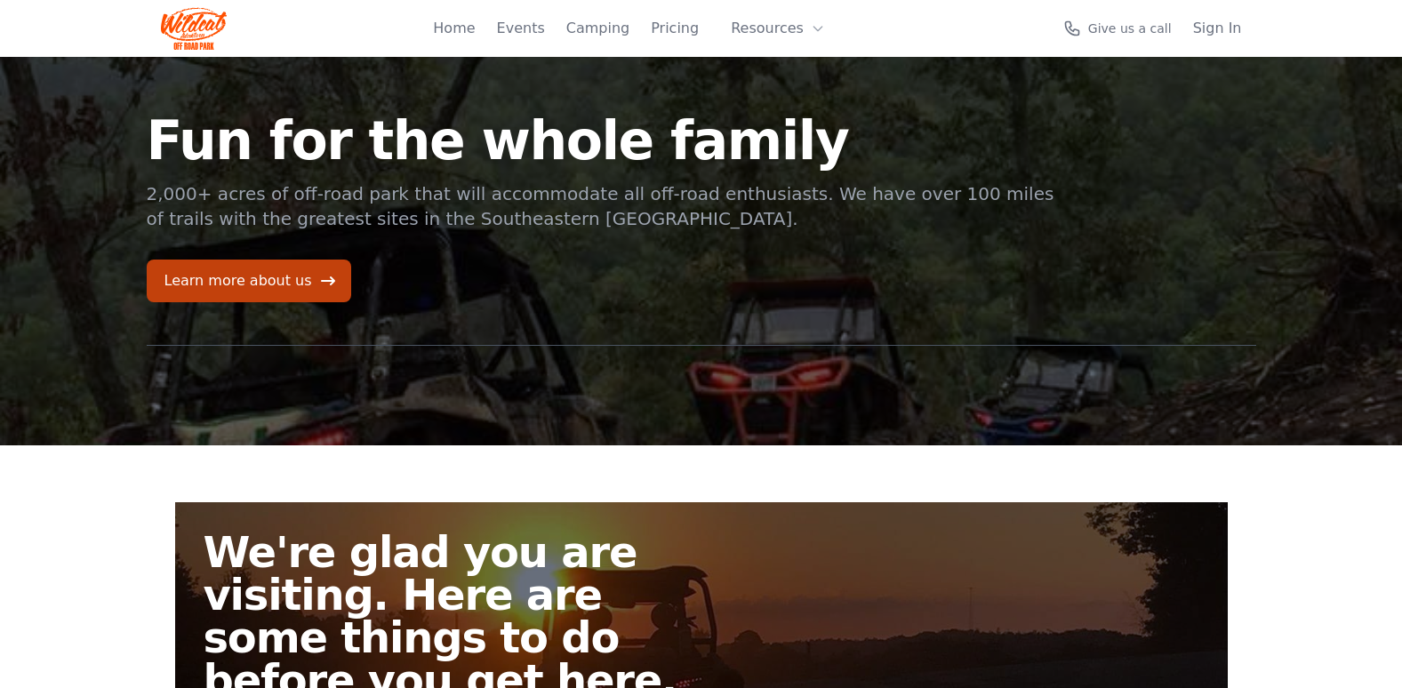 The width and height of the screenshot is (1402, 688). Describe the element at coordinates (597, 28) in the screenshot. I see `a: Camping` at that location.